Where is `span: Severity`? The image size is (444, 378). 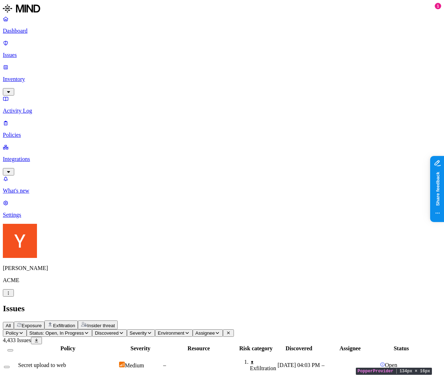 span: Severity is located at coordinates (138, 333).